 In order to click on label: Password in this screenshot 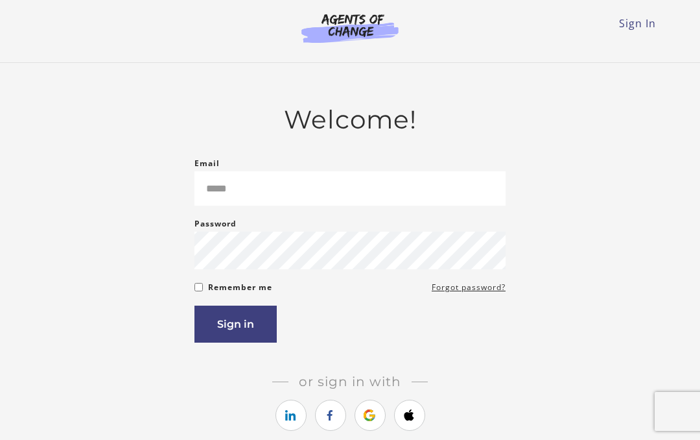, I will do `click(215, 224)`.